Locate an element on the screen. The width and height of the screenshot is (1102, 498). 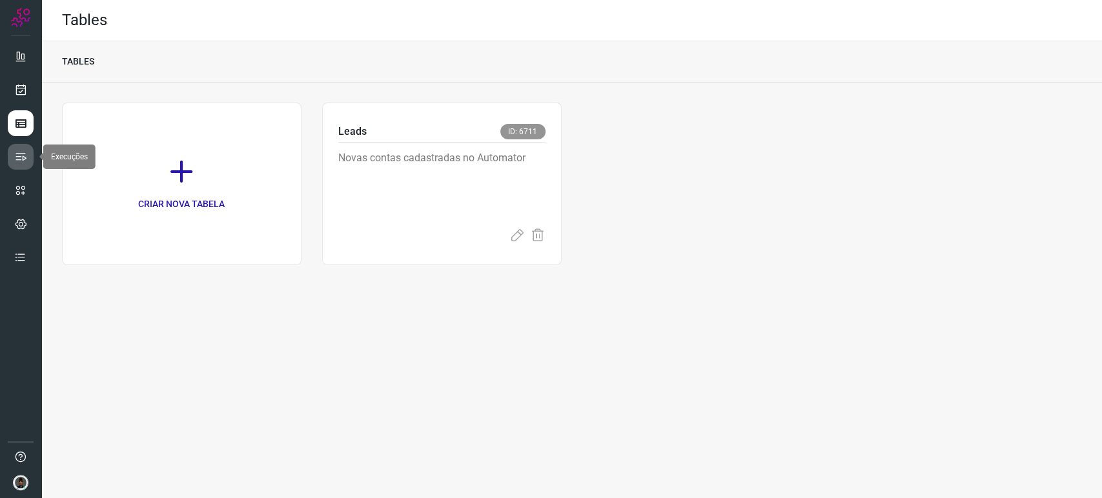
a: CRIAR NOVA TABELA is located at coordinates (181, 184).